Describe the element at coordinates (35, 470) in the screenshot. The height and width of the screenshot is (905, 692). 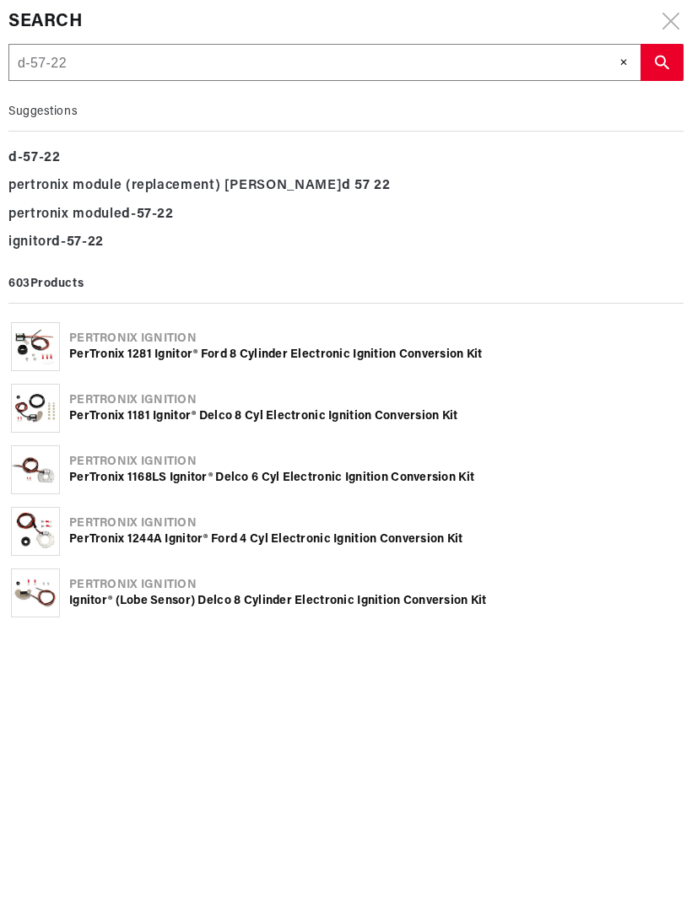
I see `img: PerTronix 1168LS Ignitor® Delco 6 cyl Electronic Ignition Conversion Kit` at that location.